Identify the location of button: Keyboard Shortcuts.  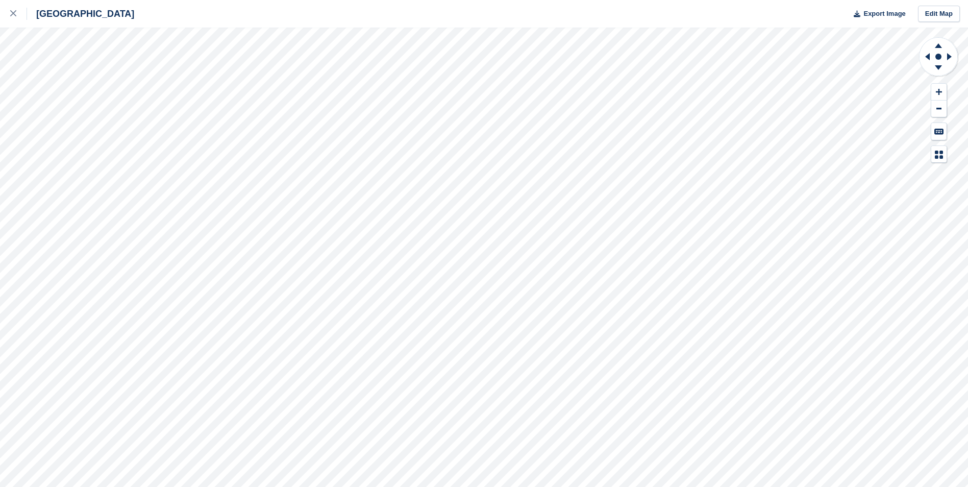
(939, 131).